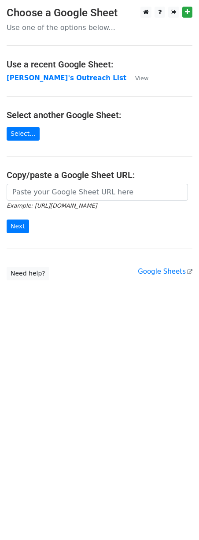 The width and height of the screenshot is (199, 540). Describe the element at coordinates (23, 133) in the screenshot. I see `a: Select...` at that location.